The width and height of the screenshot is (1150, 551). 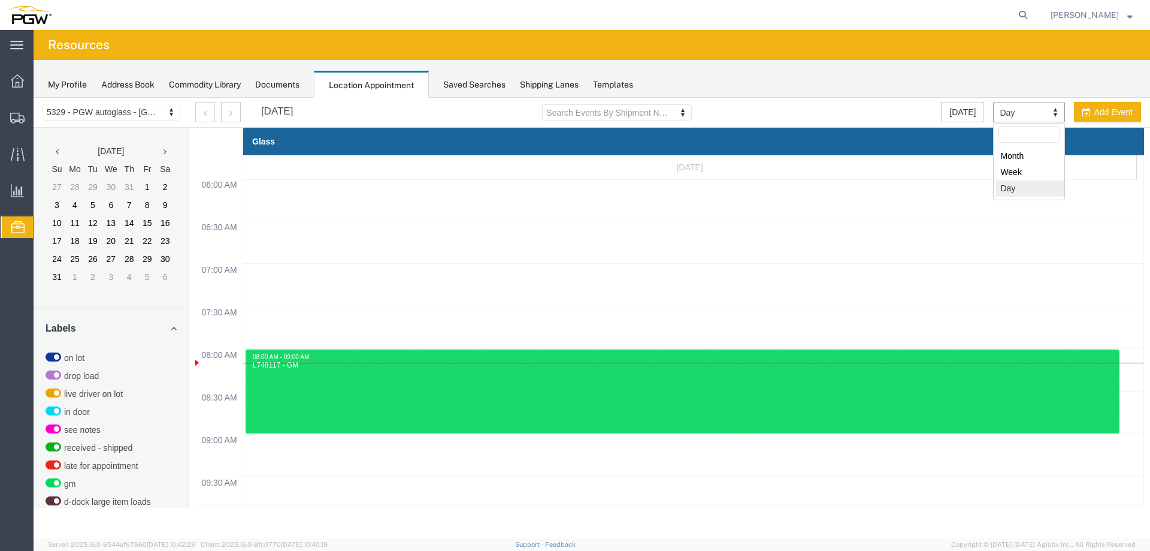 I want to click on h4: Resources, so click(x=78, y=45).